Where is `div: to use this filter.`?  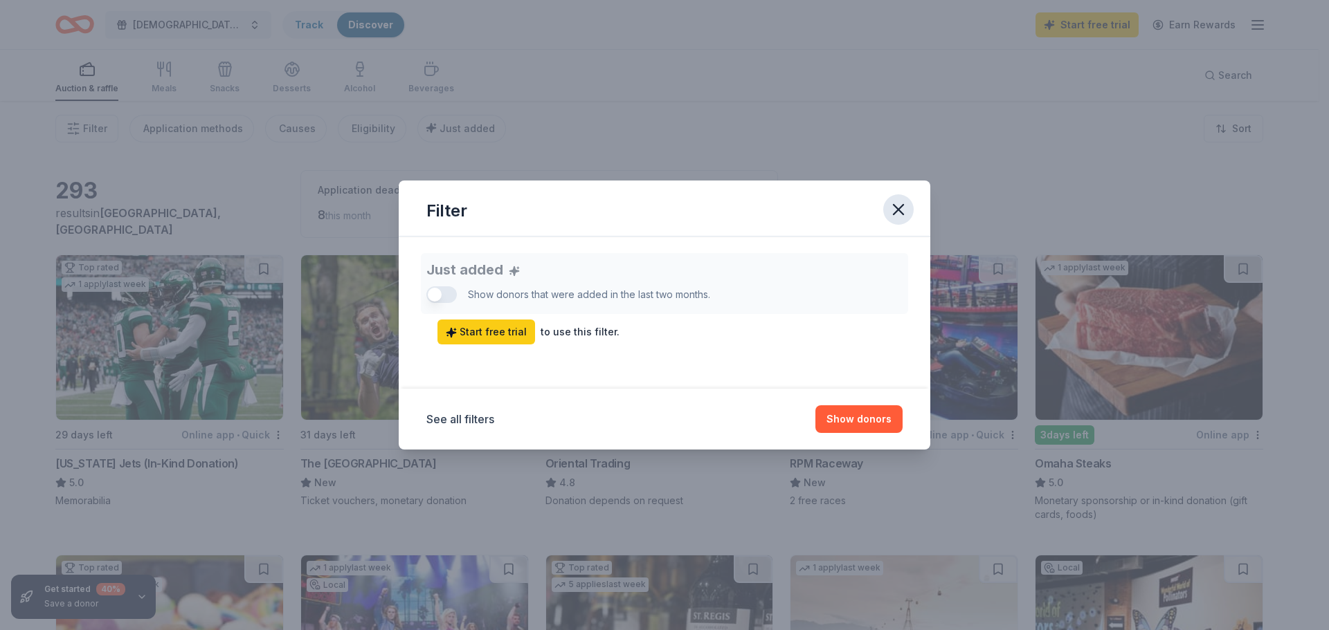
div: to use this filter. is located at coordinates (580, 332).